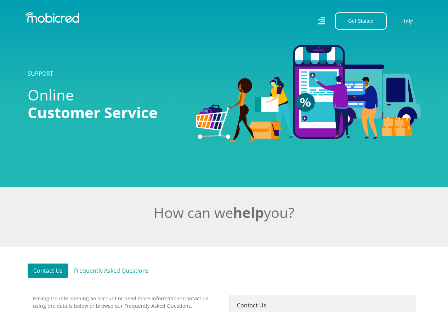  I want to click on a: Frequently Asked Questions, so click(111, 271).